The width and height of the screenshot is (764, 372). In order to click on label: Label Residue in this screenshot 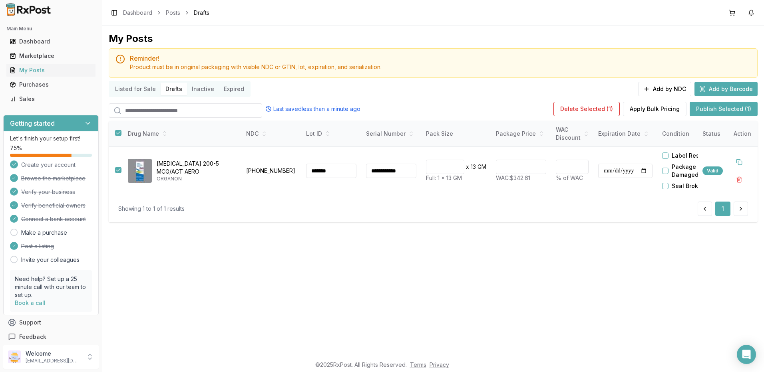, I will do `click(691, 156)`.